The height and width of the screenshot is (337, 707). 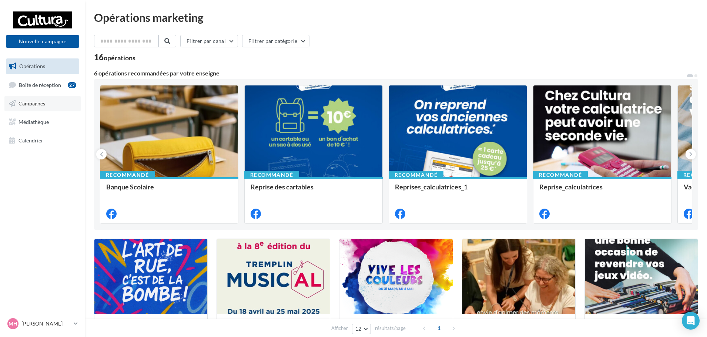 I want to click on div: Open Intercom Messenger, so click(x=690, y=321).